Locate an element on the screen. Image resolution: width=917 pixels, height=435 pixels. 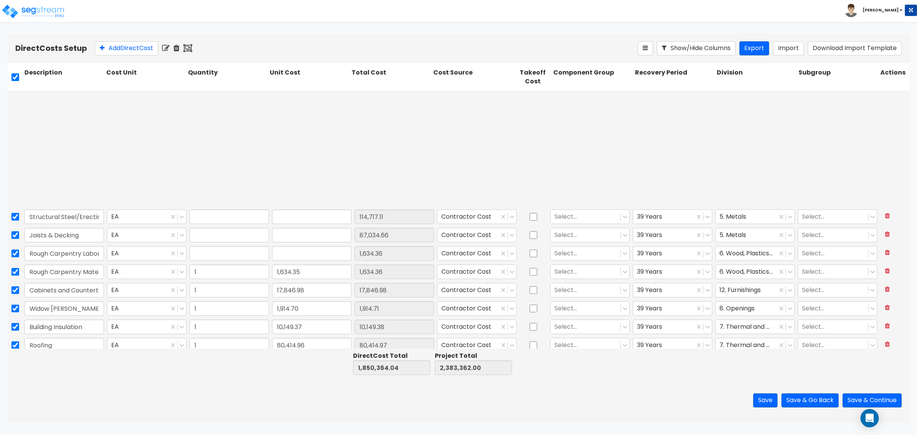
div: Direct Cost Total is located at coordinates (392, 356).